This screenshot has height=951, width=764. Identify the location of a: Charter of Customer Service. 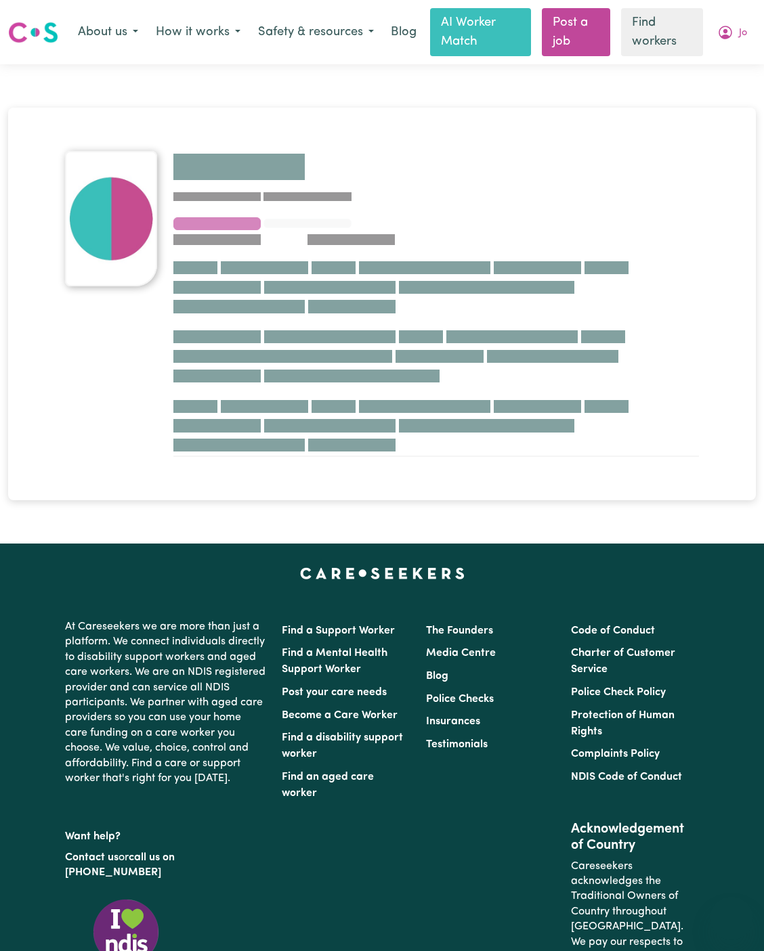
(623, 661).